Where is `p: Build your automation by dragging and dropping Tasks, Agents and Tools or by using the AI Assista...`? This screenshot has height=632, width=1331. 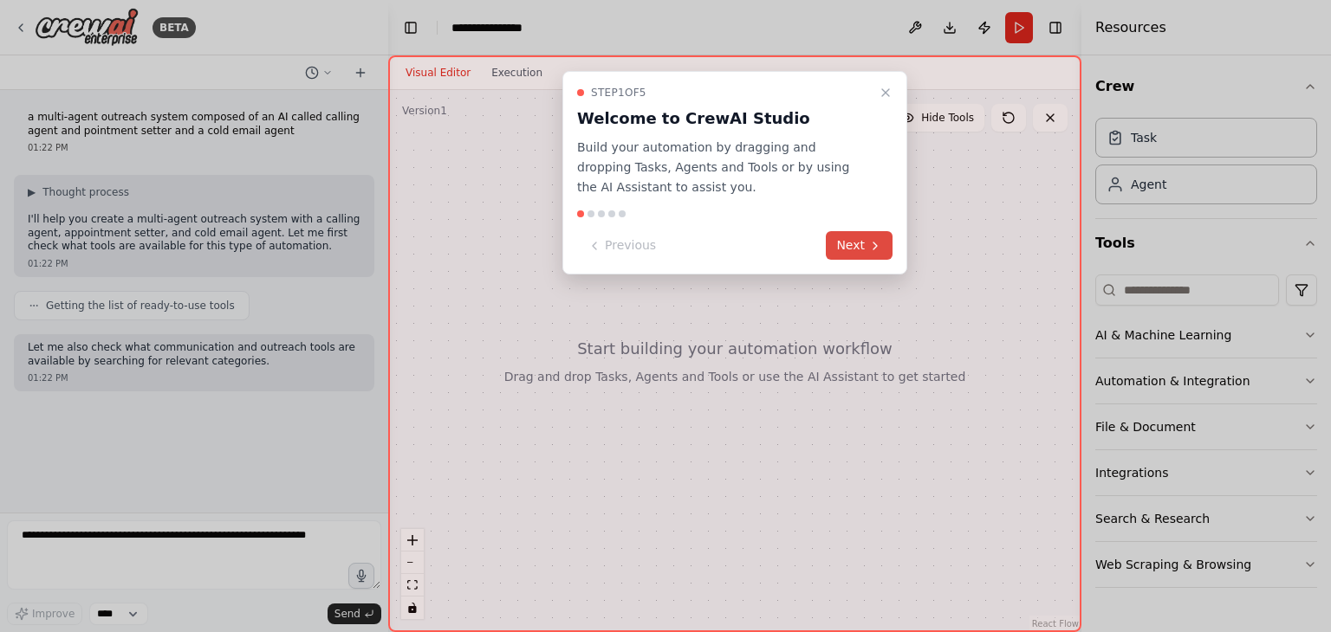 p: Build your automation by dragging and dropping Tasks, Agents and Tools or by using the AI Assista... is located at coordinates (724, 167).